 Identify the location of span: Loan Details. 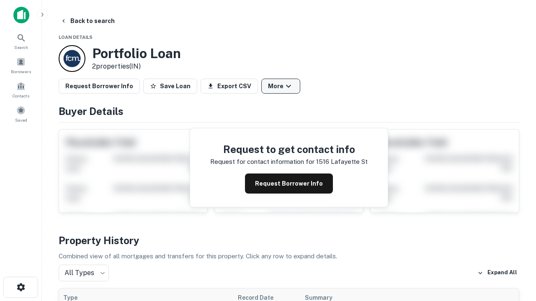
(75, 37).